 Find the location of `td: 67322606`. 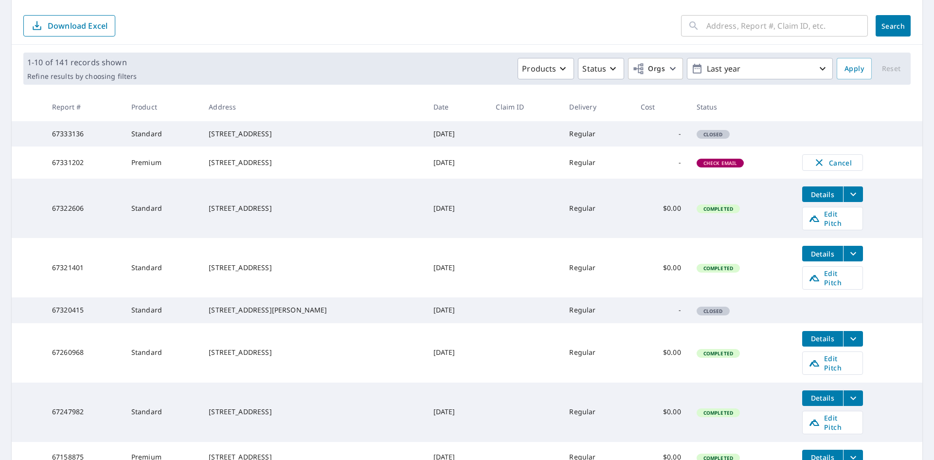

td: 67322606 is located at coordinates (84, 208).